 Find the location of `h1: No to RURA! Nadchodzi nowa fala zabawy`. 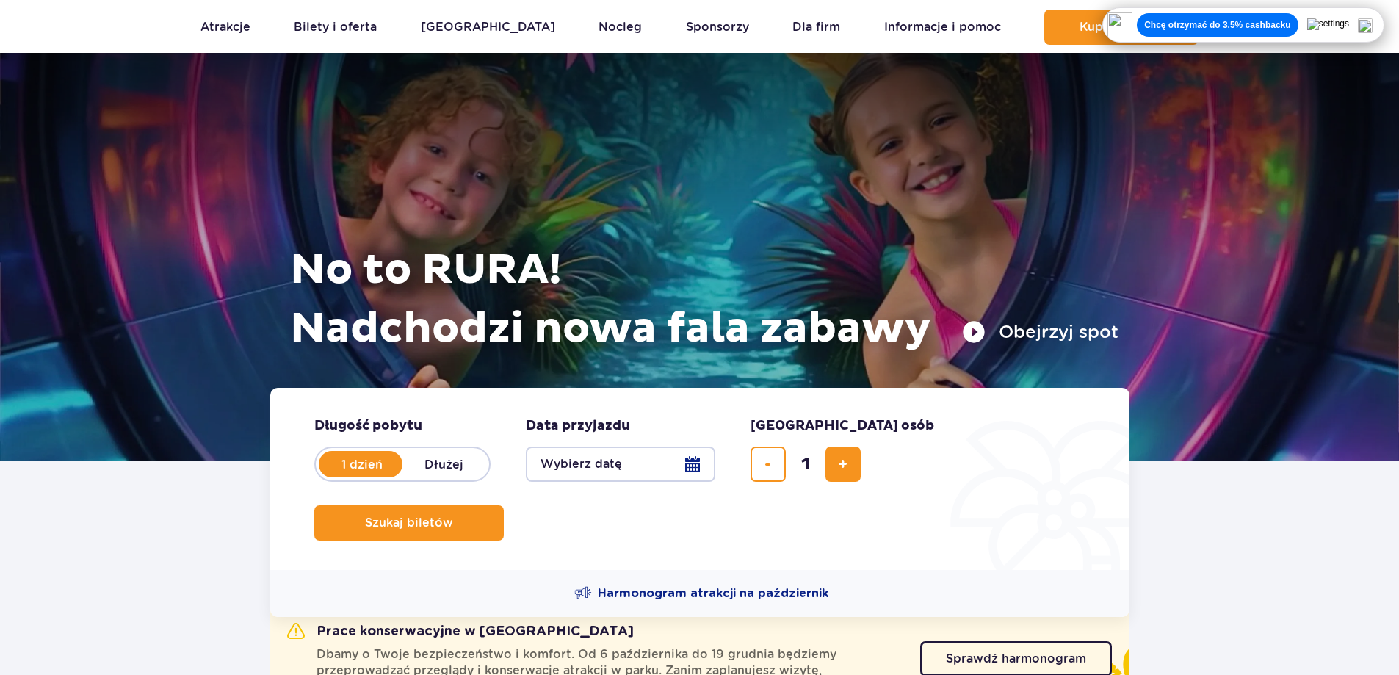

h1: No to RURA! Nadchodzi nowa fala zabawy is located at coordinates (704, 300).